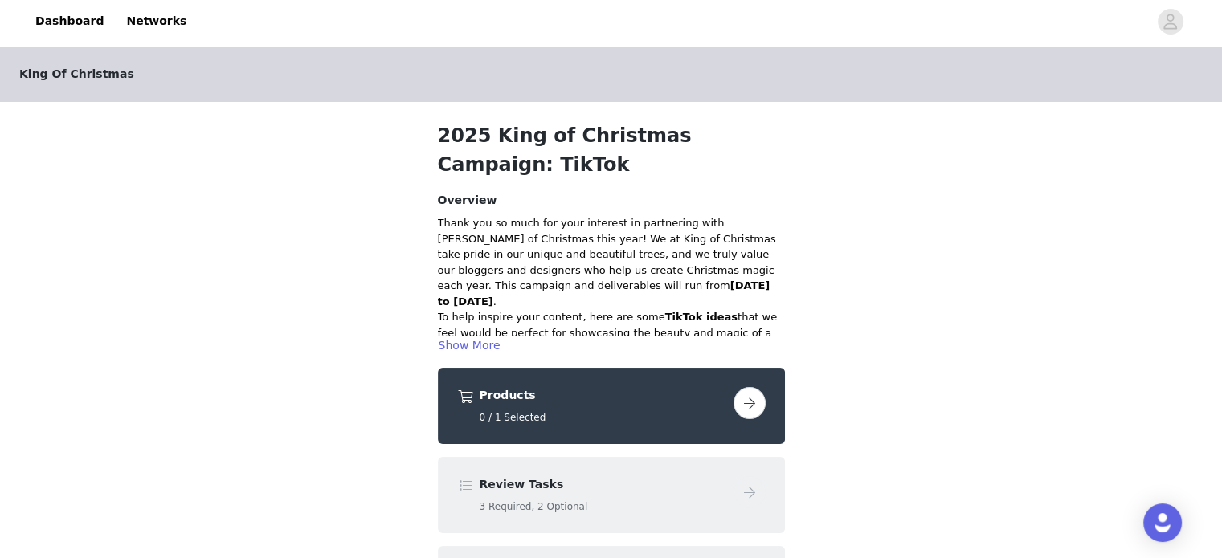 The image size is (1222, 558). Describe the element at coordinates (612, 406) in the screenshot. I see `div: Products` at that location.